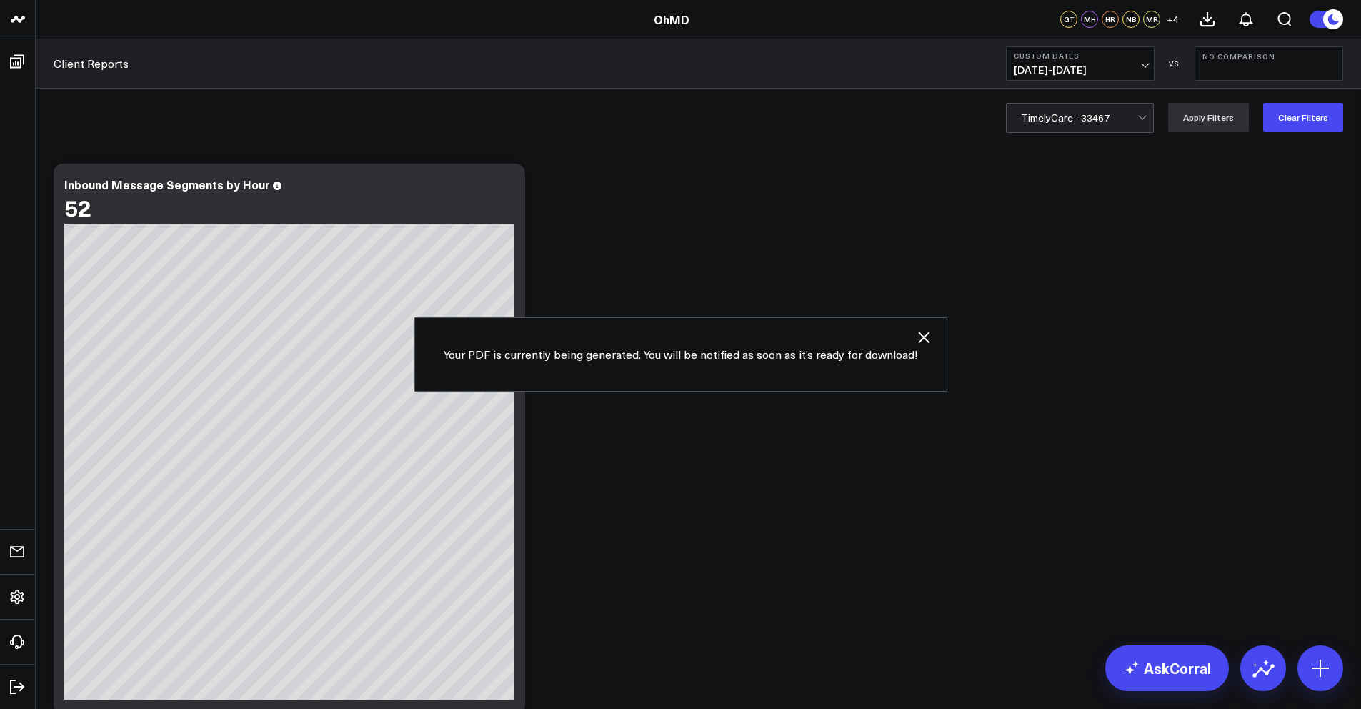 The height and width of the screenshot is (709, 1361). I want to click on b: Custom Dates, so click(1080, 56).